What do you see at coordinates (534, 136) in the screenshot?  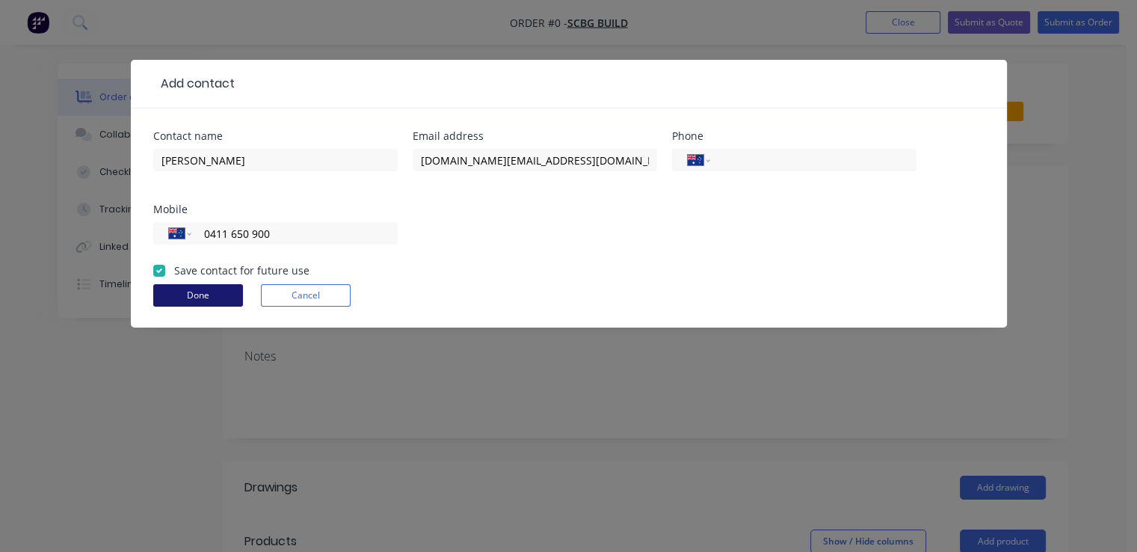 I see `div: Email address` at bounding box center [534, 136].